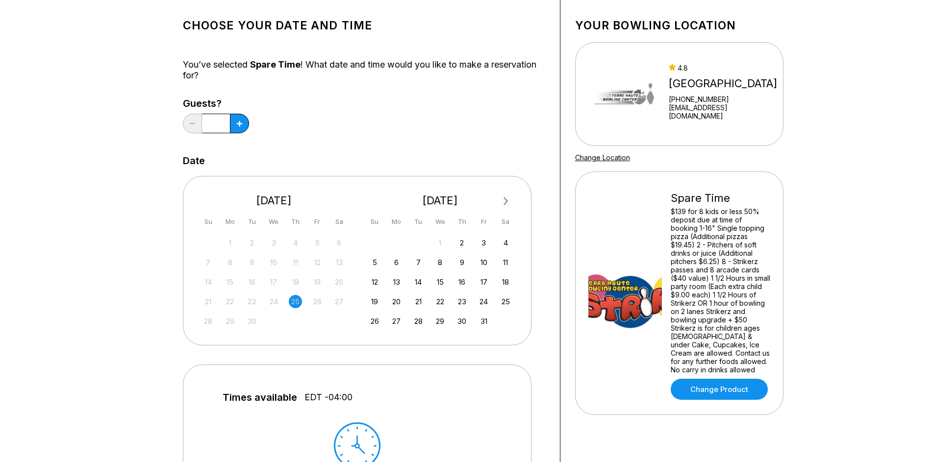  I want to click on label: Guests?, so click(216, 103).